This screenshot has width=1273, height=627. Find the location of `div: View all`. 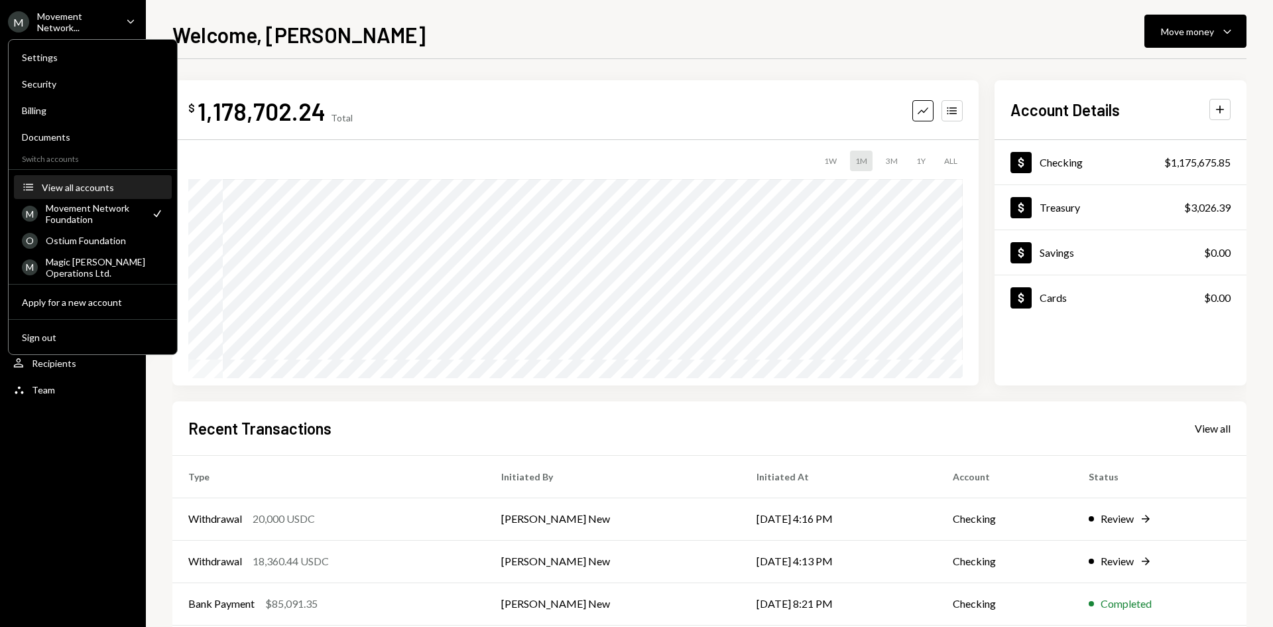

div: View all is located at coordinates (1213, 428).